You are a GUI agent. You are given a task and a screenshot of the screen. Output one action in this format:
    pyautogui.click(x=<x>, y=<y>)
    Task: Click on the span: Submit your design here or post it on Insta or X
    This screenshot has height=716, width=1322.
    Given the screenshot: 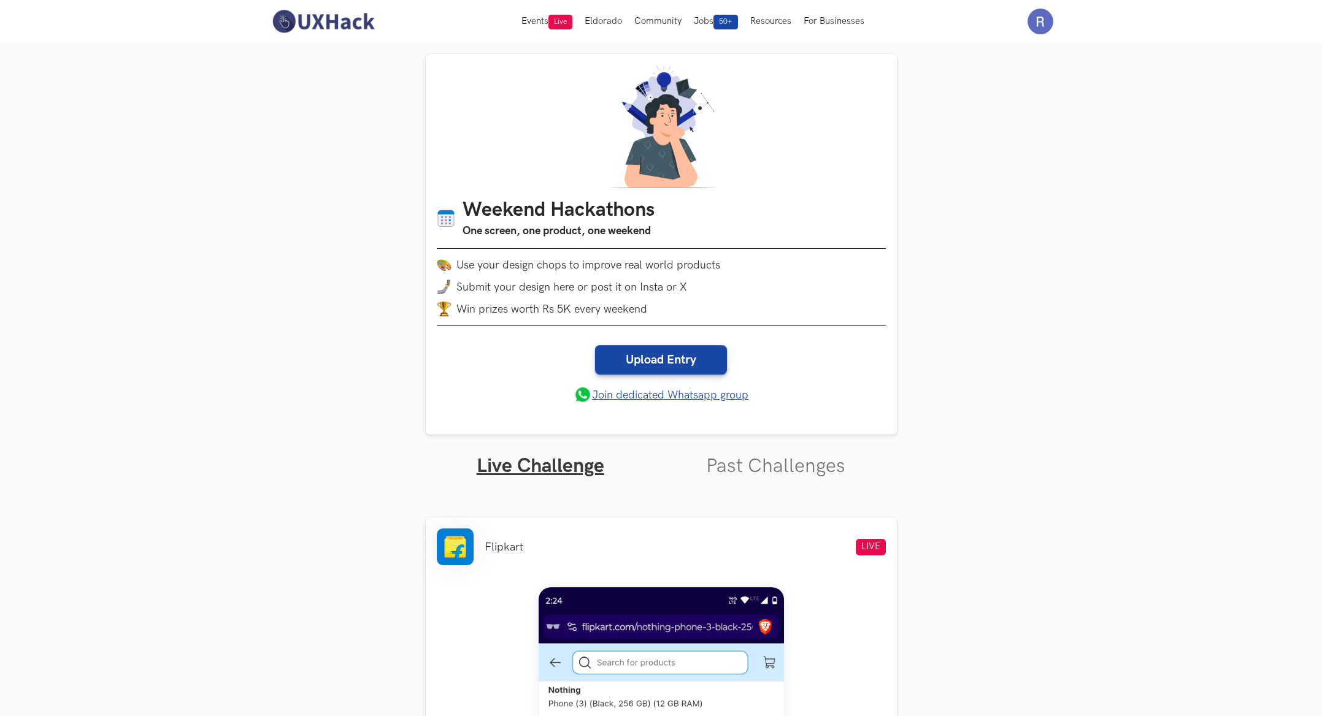 What is the action you would take?
    pyautogui.click(x=572, y=287)
    